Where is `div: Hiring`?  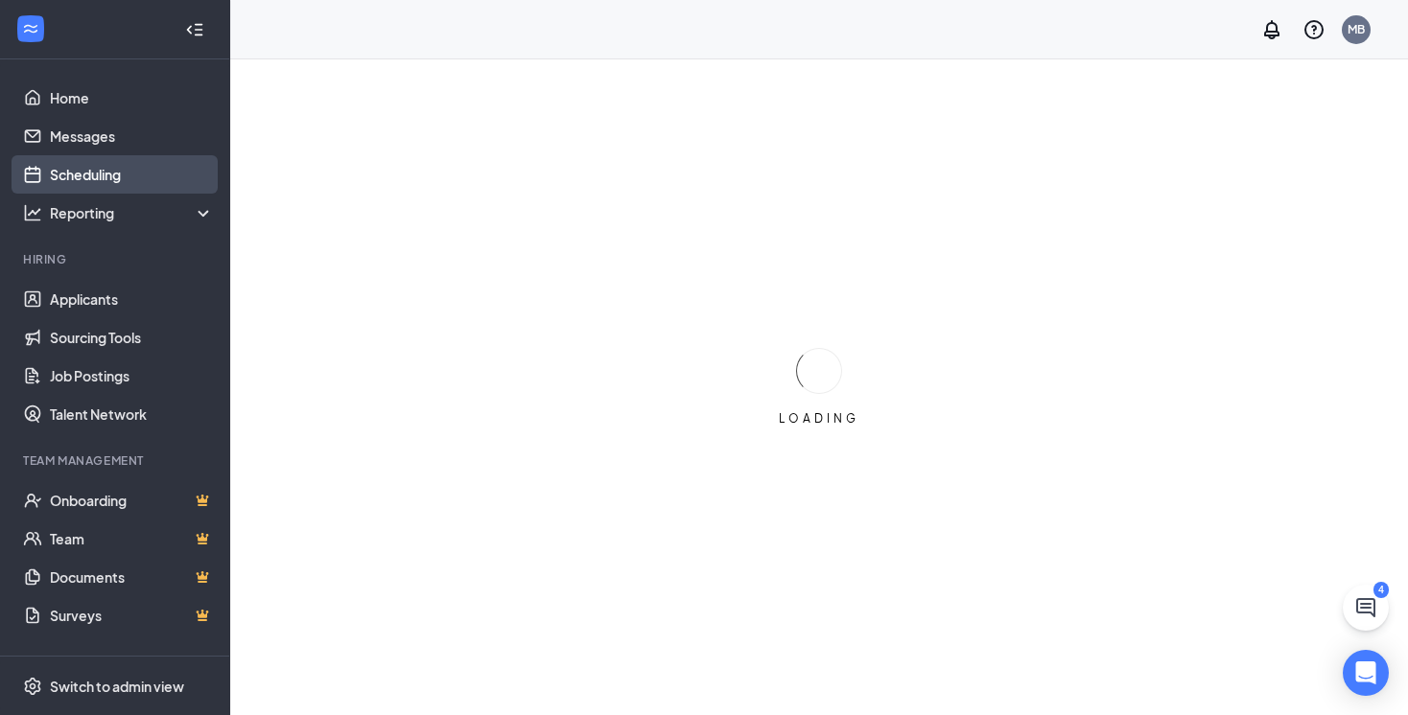 div: Hiring is located at coordinates (116, 259).